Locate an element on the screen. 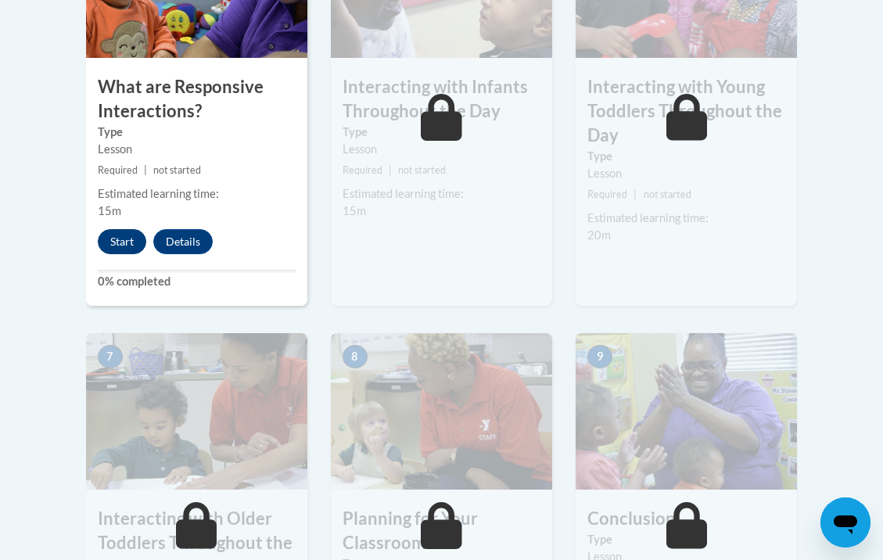 The height and width of the screenshot is (560, 883). h3: Planning for Your Classroom is located at coordinates (441, 531).